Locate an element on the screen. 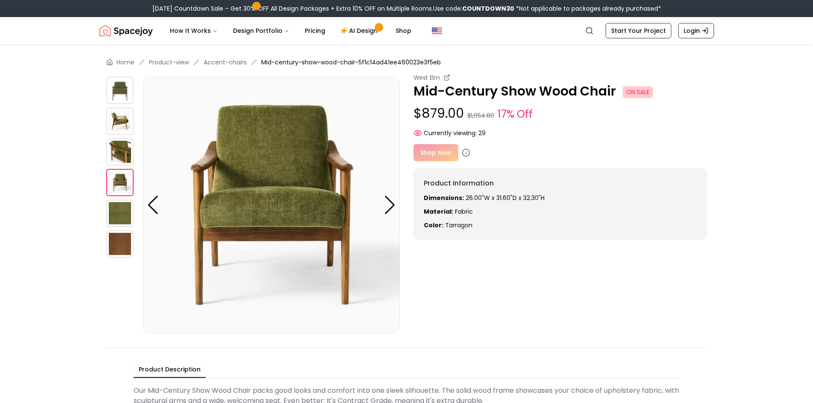 This screenshot has width=813, height=403. img: https://storage.googleapis.com/spacejoy-main/assets/5f1c14ad41ee460023e3f5eb/product_4_6n08lmfkdha is located at coordinates (120, 213).